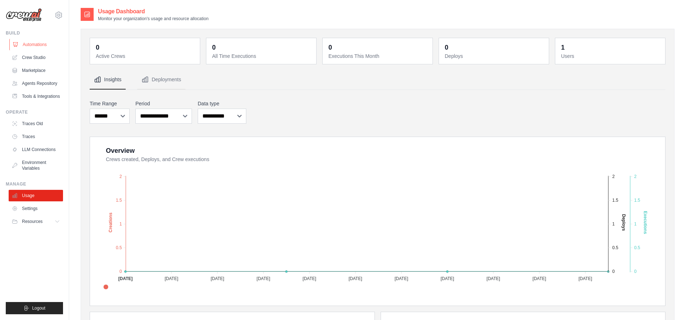 This screenshot has width=686, height=320. Describe the element at coordinates (39, 308) in the screenshot. I see `span: Logout` at that location.